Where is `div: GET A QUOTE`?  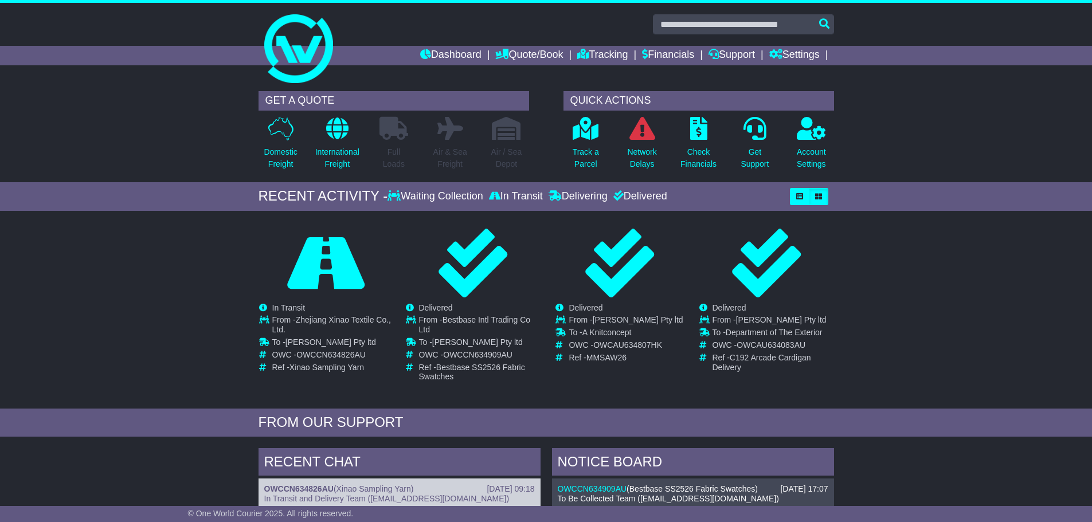 div: GET A QUOTE is located at coordinates (394, 101).